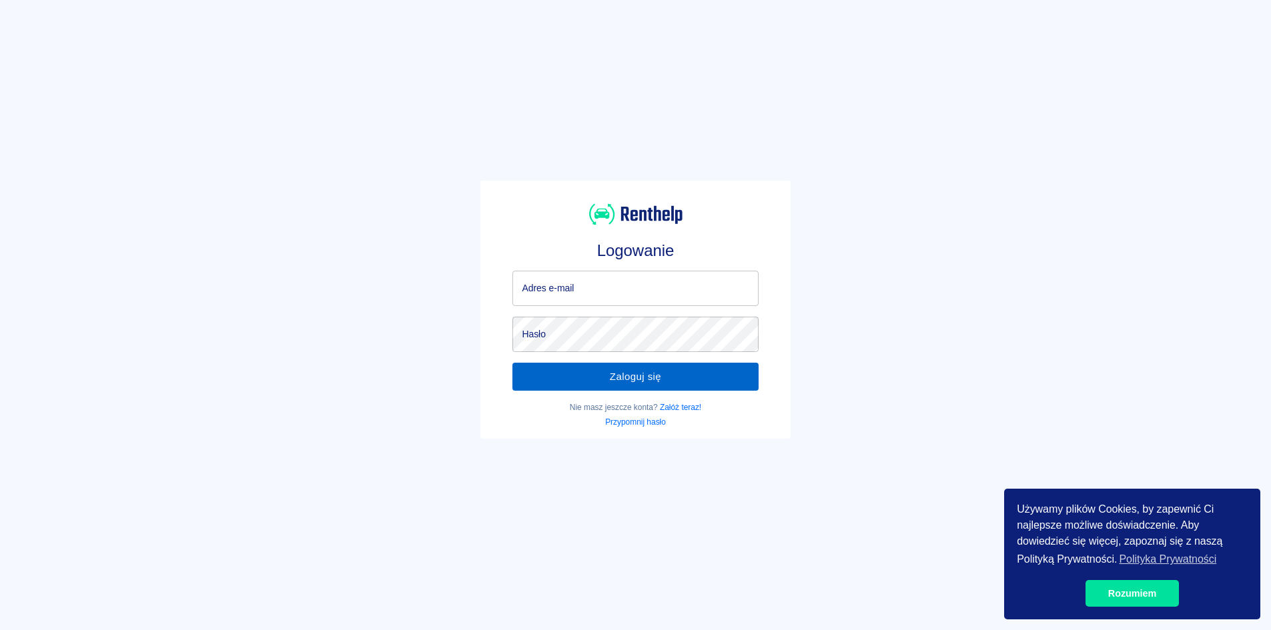 Image resolution: width=1271 pixels, height=630 pixels. Describe the element at coordinates (635, 377) in the screenshot. I see `button: Zaloguj się` at that location.